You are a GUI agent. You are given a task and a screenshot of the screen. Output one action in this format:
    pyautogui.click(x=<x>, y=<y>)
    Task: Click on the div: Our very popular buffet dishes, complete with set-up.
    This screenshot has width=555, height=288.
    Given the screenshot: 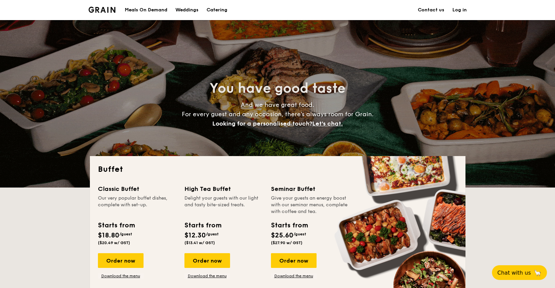 What is the action you would take?
    pyautogui.click(x=137, y=205)
    